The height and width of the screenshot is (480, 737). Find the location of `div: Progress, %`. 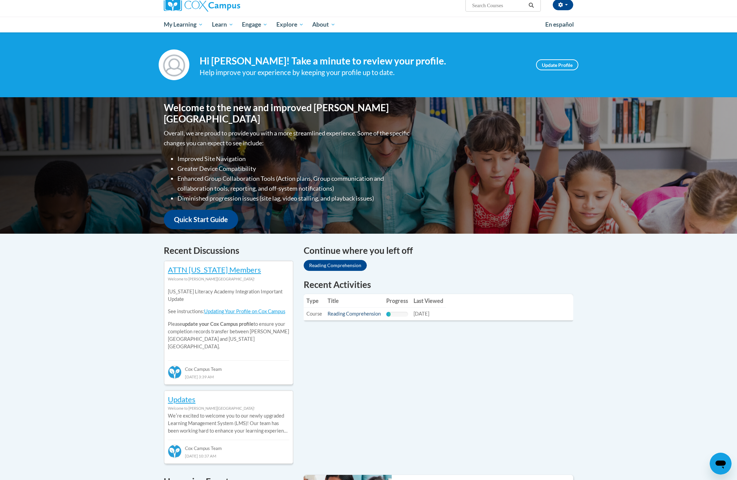

div: Progress, % is located at coordinates (388, 314).